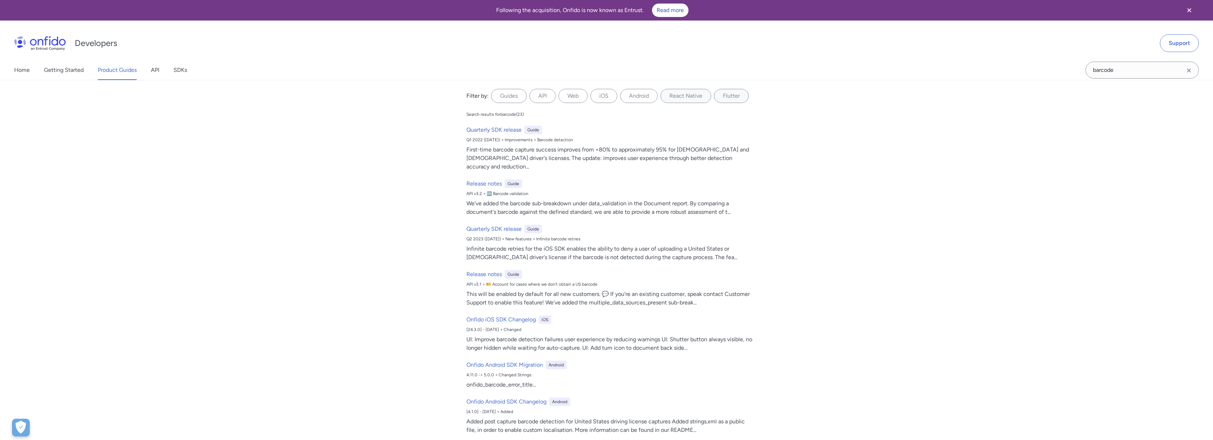 This screenshot has height=440, width=1213. I want to click on label: Flutter, so click(732, 96).